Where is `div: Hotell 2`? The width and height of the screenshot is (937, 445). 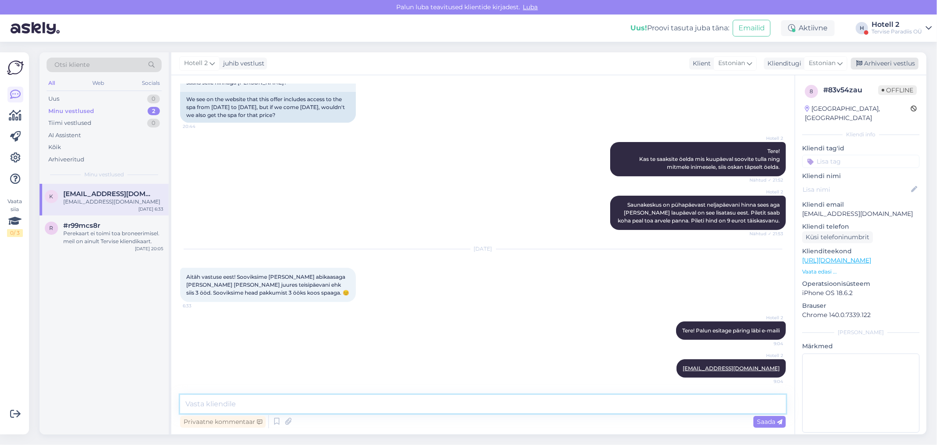
div: Hotell 2 is located at coordinates (897, 25).